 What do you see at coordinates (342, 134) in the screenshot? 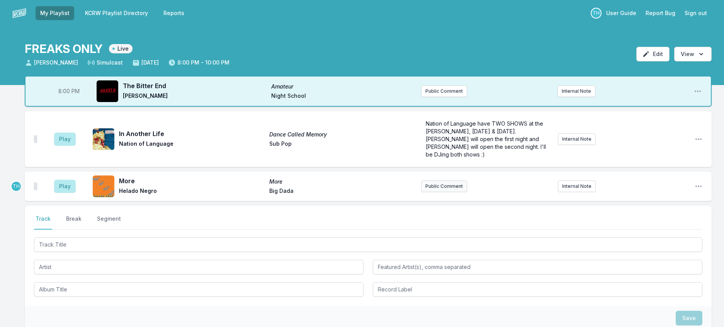
I see `span: Dance Called Memory` at bounding box center [342, 134].